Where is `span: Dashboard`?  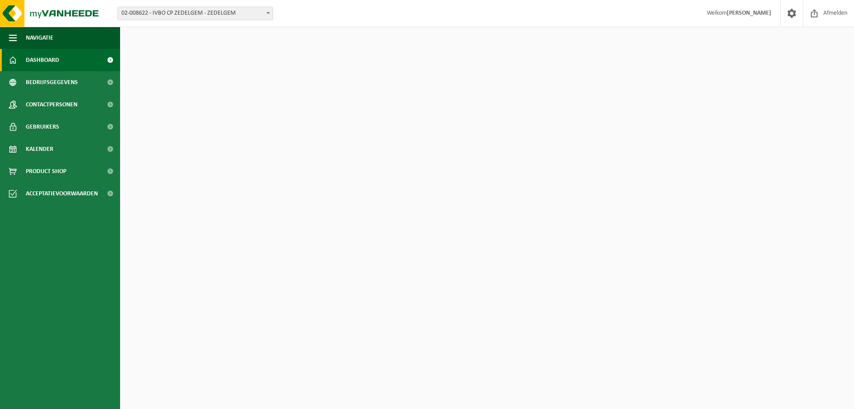 span: Dashboard is located at coordinates (42, 60).